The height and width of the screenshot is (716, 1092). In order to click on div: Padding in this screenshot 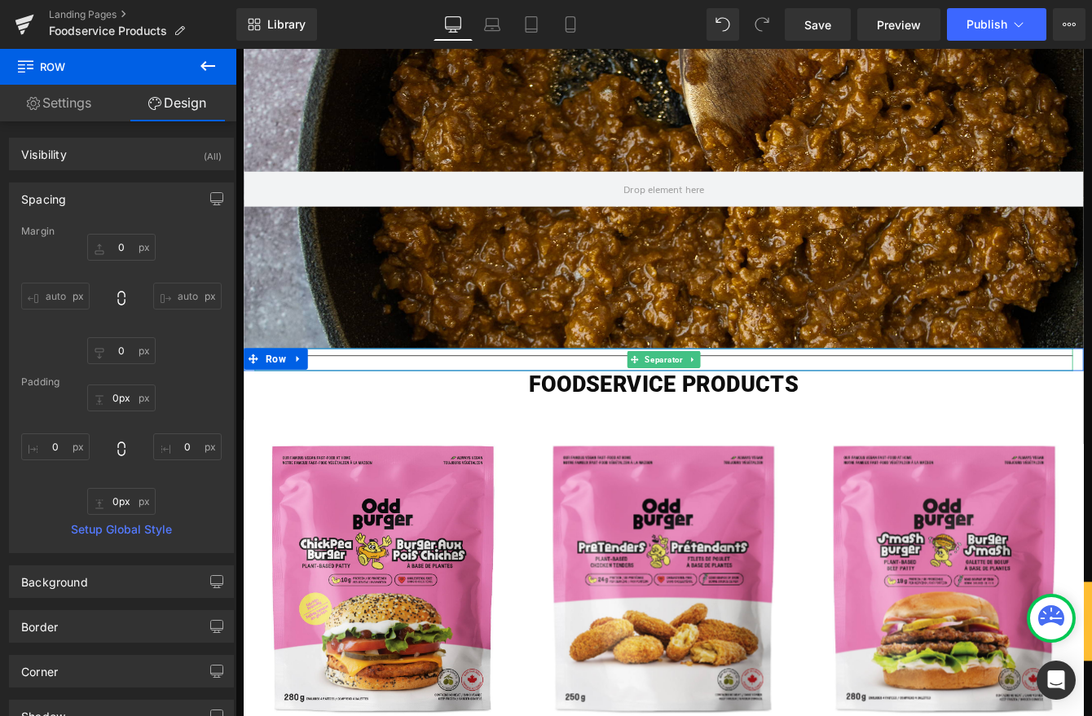, I will do `click(121, 382)`.